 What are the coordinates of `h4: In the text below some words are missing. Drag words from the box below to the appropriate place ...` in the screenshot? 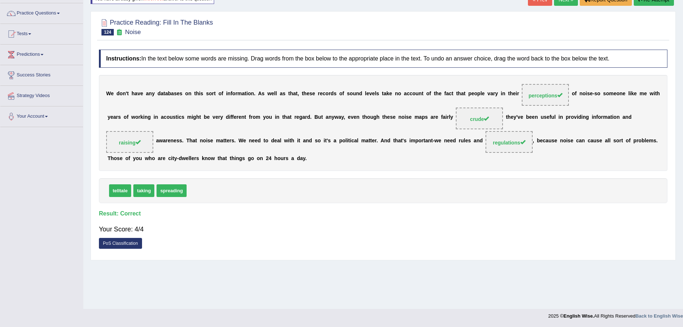 It's located at (383, 59).